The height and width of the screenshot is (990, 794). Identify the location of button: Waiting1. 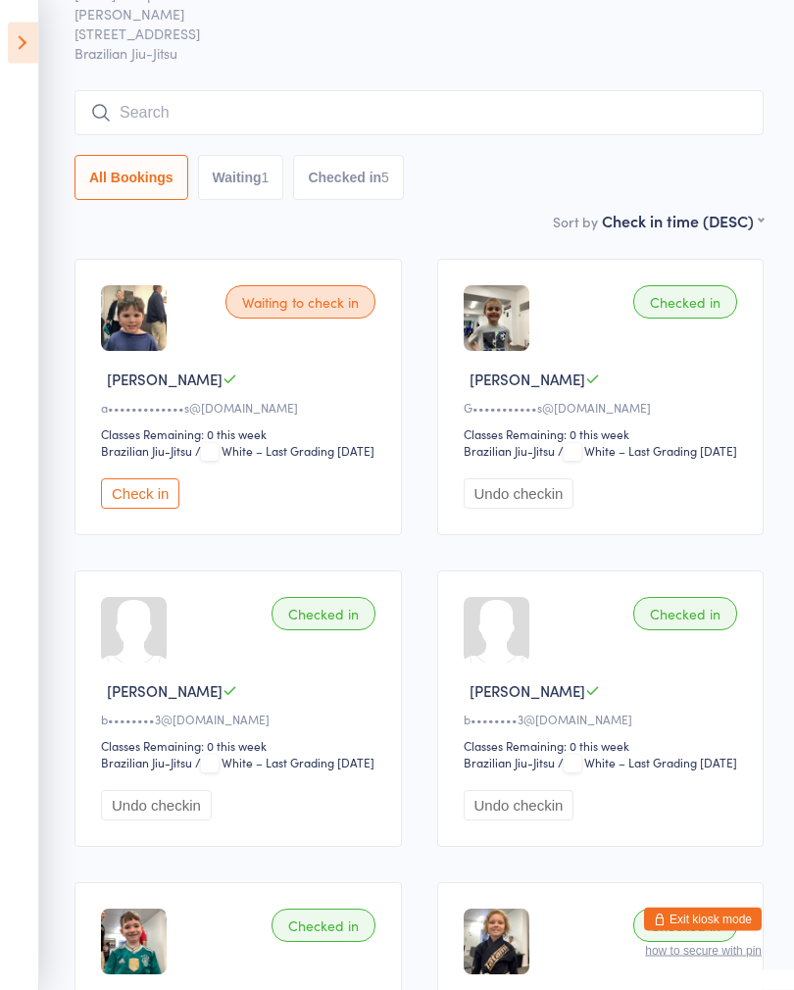
(241, 178).